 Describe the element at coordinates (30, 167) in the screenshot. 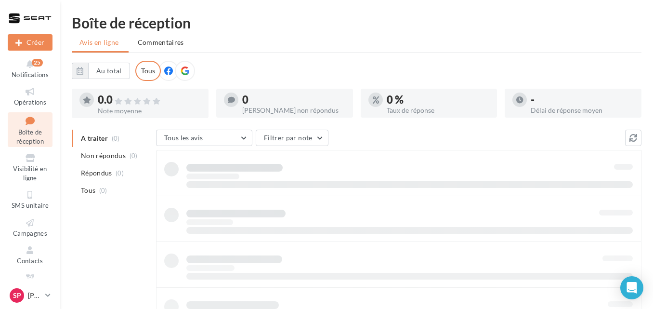

I see `a: Visibilité en ligne` at that location.